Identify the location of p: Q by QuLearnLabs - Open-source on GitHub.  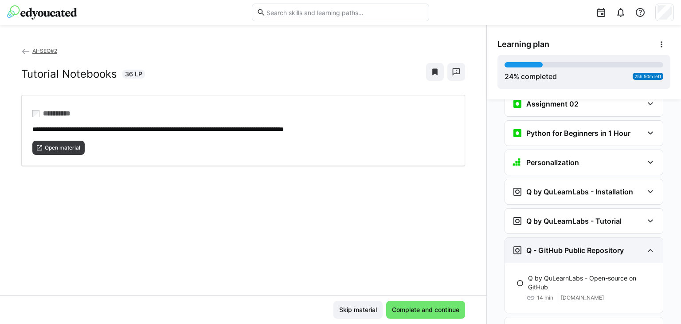
(592, 283).